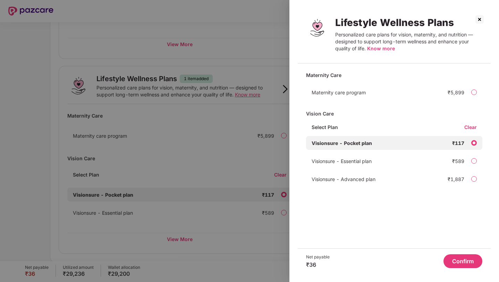 This screenshot has width=499, height=282. What do you see at coordinates (381, 48) in the screenshot?
I see `span: Know more` at bounding box center [381, 48].